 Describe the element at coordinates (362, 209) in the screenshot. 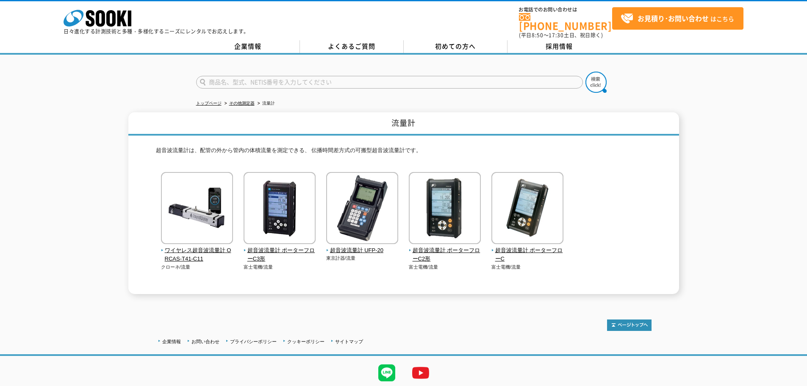

I see `img: 超音波流量計 UFP-20` at that location.